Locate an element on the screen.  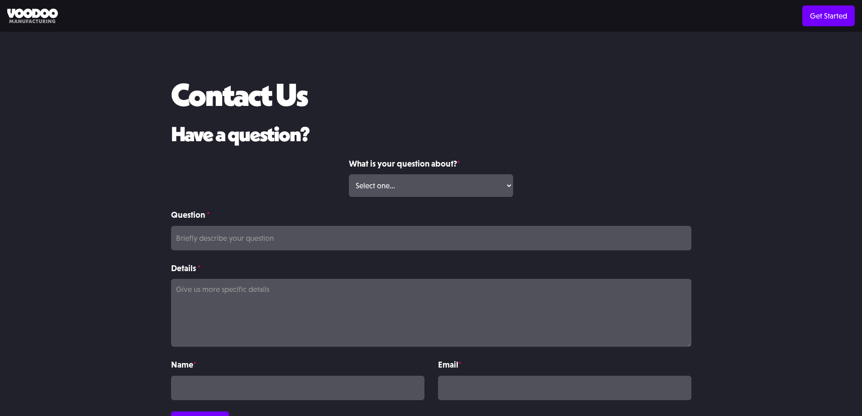
h2: Have a question? is located at coordinates (431, 134).